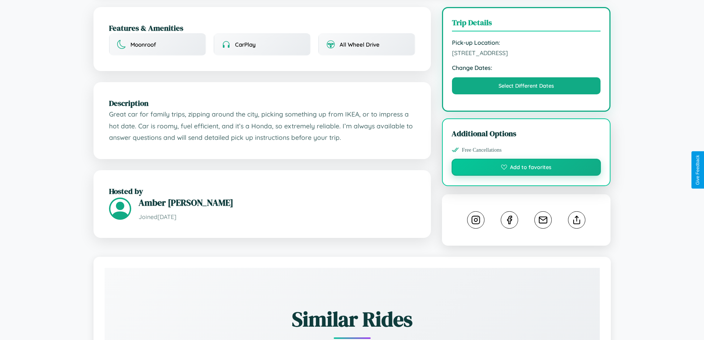  What do you see at coordinates (482, 150) in the screenshot?
I see `span: Free Cancellations` at bounding box center [482, 150].